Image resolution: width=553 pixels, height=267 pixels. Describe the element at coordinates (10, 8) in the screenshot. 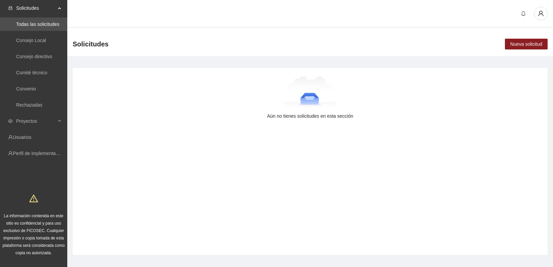

I see `span: inbox` at that location.